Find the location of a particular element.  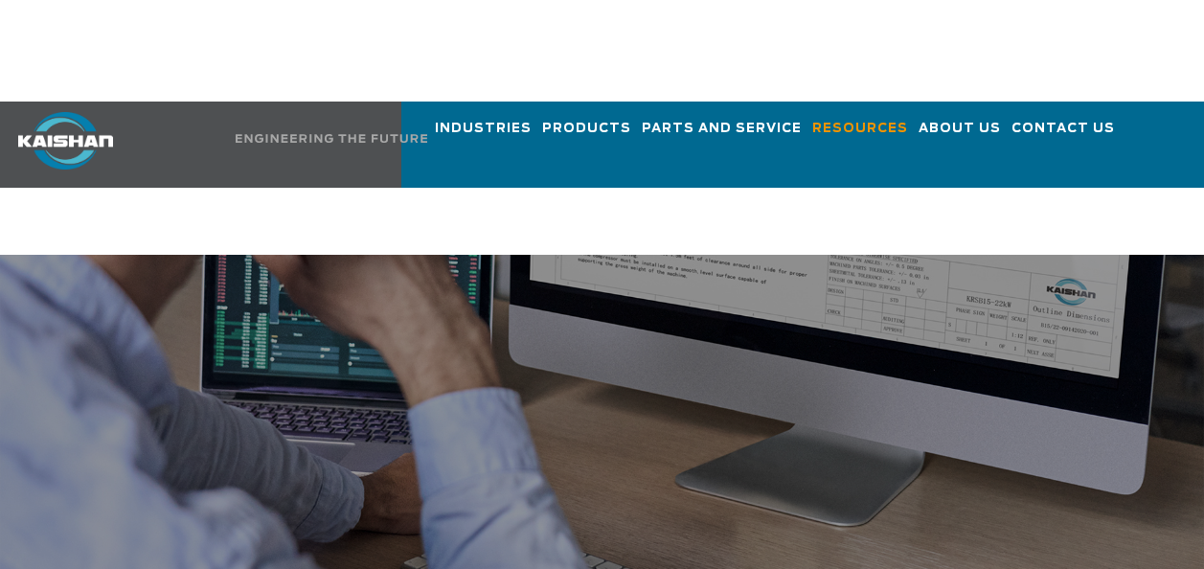

a: Products is located at coordinates (587, 137).